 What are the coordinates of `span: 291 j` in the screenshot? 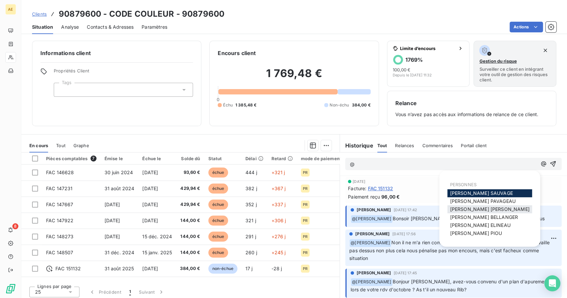 It's located at (251, 236).